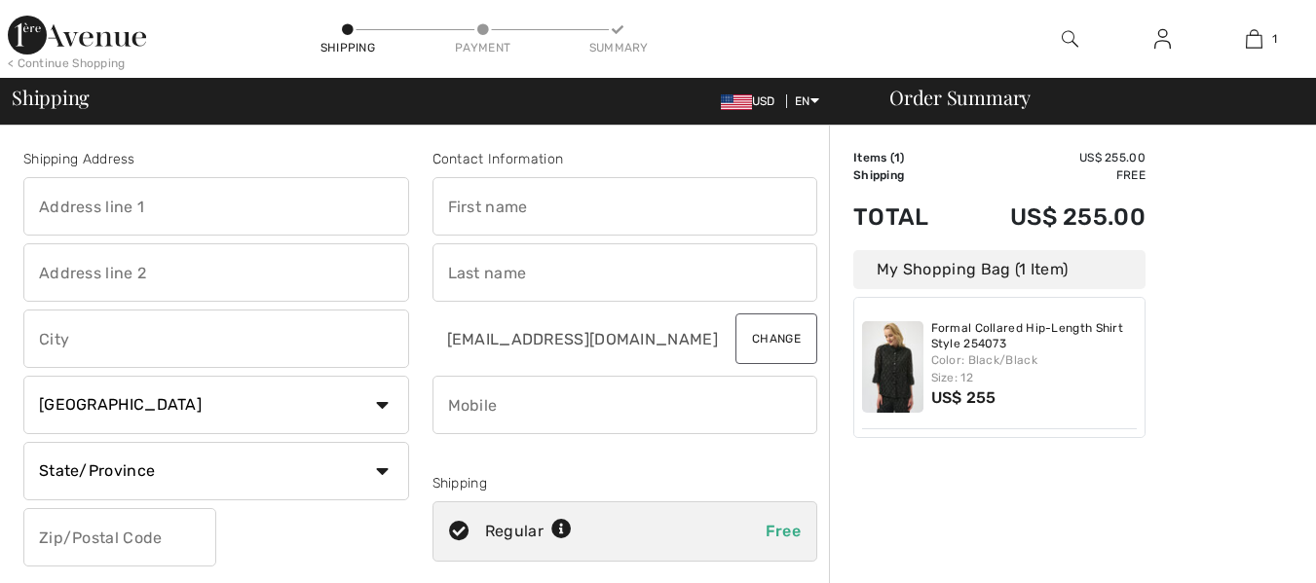 The image size is (1316, 583). I want to click on input: Address line 2, so click(216, 273).